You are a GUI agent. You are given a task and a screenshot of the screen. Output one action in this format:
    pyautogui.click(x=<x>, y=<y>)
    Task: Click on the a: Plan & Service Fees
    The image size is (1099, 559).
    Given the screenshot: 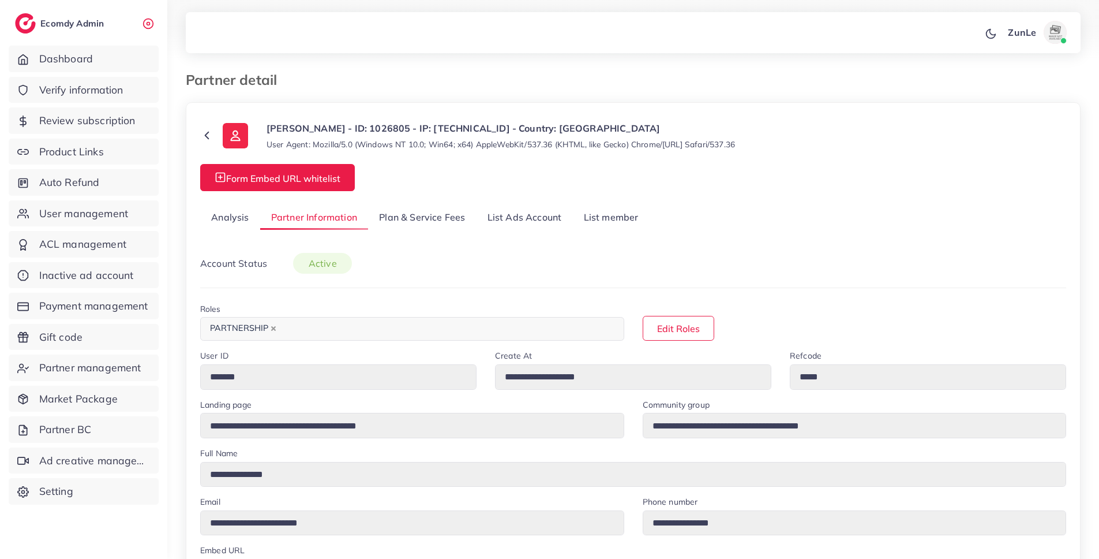 What is the action you would take?
    pyautogui.click(x=422, y=217)
    